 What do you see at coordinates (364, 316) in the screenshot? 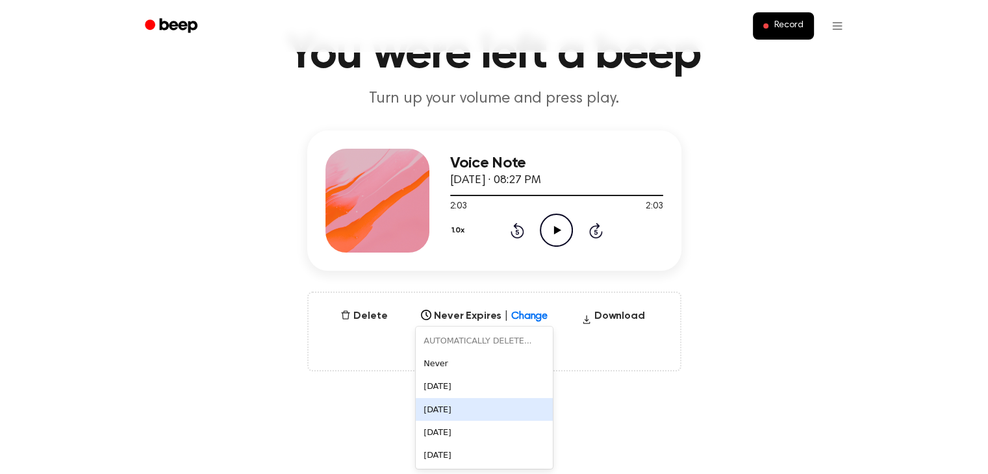
I see `button: Delete` at bounding box center [364, 316].